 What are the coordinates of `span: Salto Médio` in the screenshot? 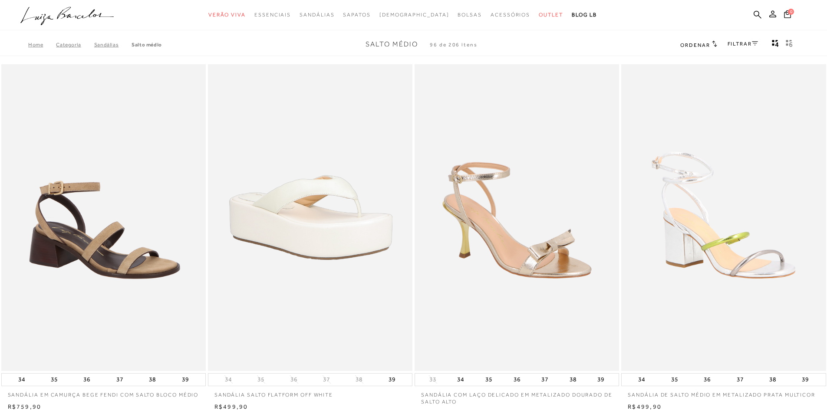 It's located at (392, 44).